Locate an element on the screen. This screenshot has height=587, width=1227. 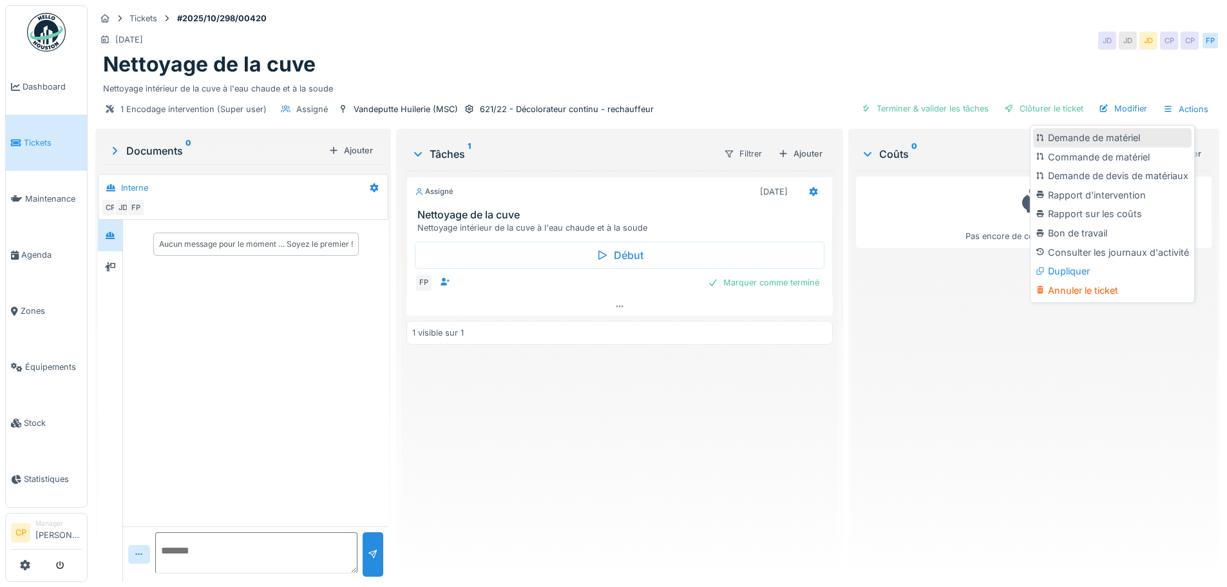
div: Terminer & valider les tâches is located at coordinates (925, 108).